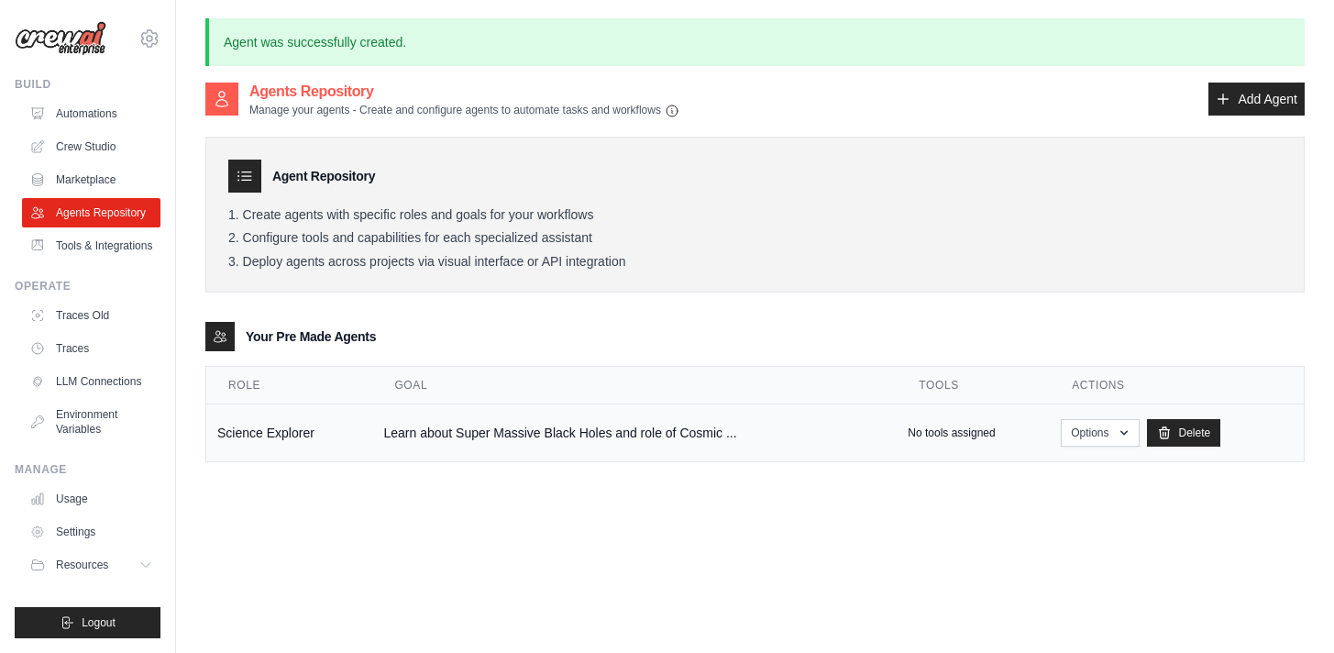 Image resolution: width=1334 pixels, height=653 pixels. Describe the element at coordinates (98, 622) in the screenshot. I see `span: Logout` at that location.